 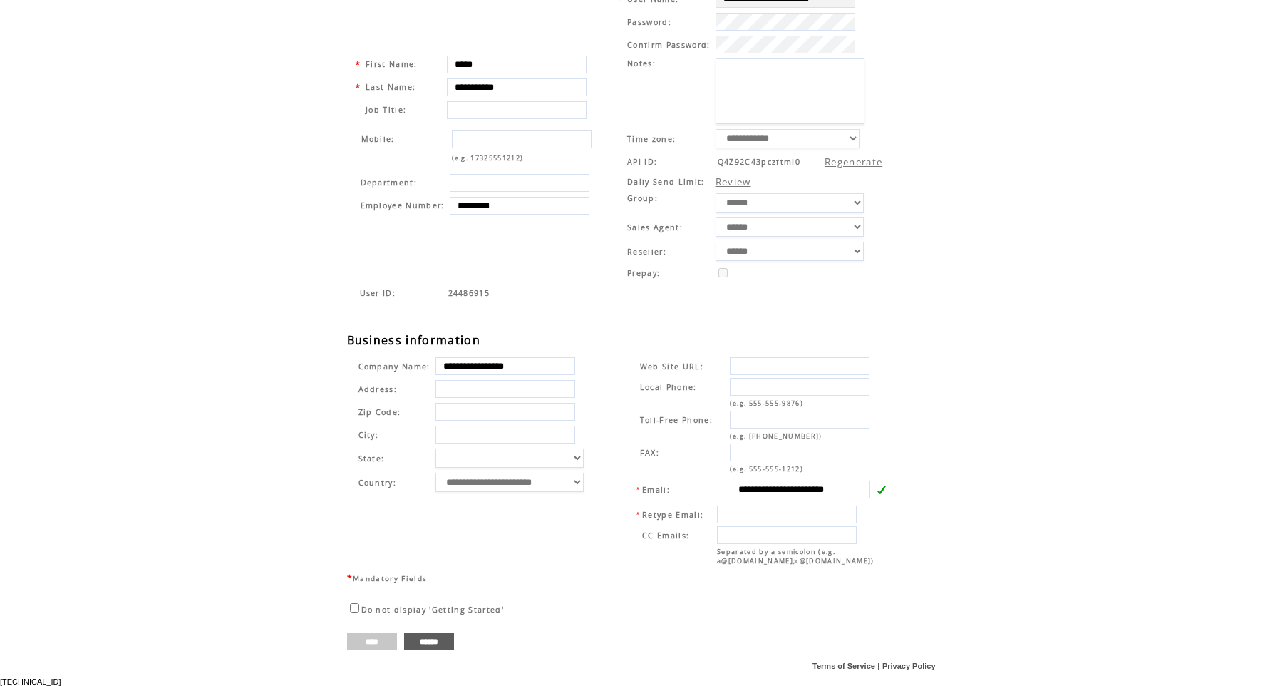 What do you see at coordinates (676, 420) in the screenshot?
I see `span: Toll-Free Phone:` at bounding box center [676, 420].